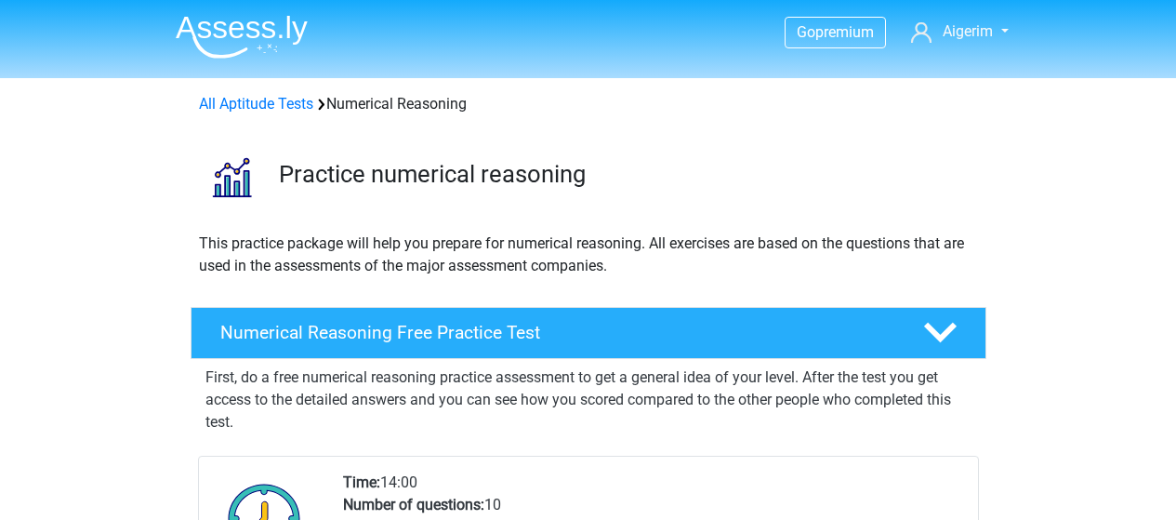 Image resolution: width=1176 pixels, height=520 pixels. Describe the element at coordinates (589, 400) in the screenshot. I see `p: First, do a free numerical reasoning practice assessment to get a general idea of your level. Aft...` at that location.